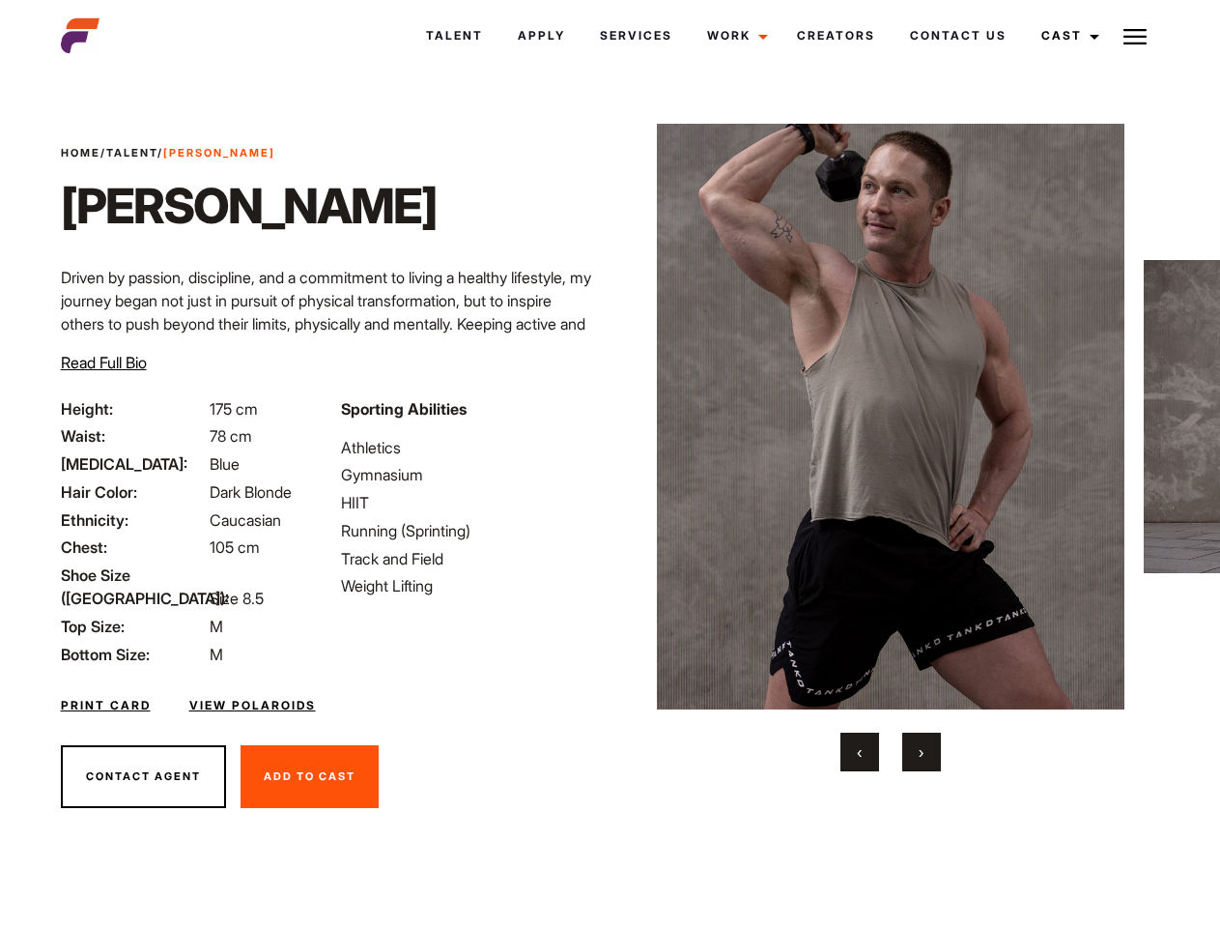  What do you see at coordinates (133, 547) in the screenshot?
I see `span: Chest:` at bounding box center [133, 547].